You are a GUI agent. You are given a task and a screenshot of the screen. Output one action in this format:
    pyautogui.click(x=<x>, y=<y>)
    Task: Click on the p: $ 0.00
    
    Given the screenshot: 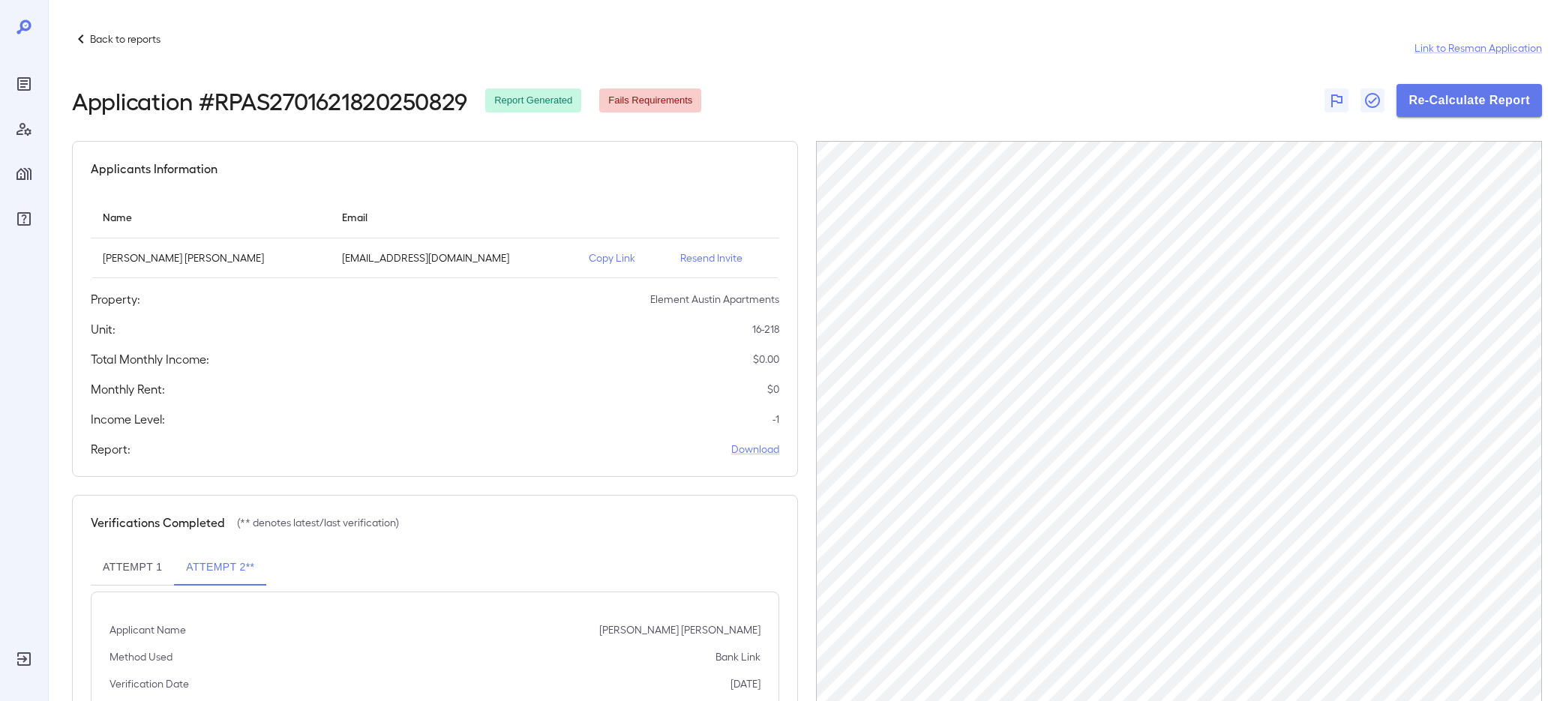 What is the action you would take?
    pyautogui.click(x=766, y=359)
    